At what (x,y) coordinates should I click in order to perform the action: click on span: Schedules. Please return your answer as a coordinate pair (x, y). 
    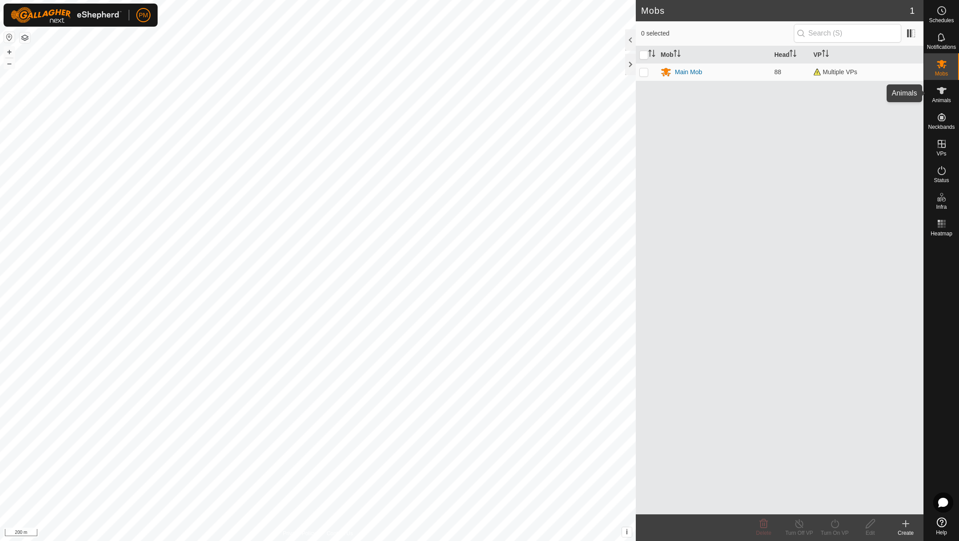
    Looking at the image, I should click on (941, 20).